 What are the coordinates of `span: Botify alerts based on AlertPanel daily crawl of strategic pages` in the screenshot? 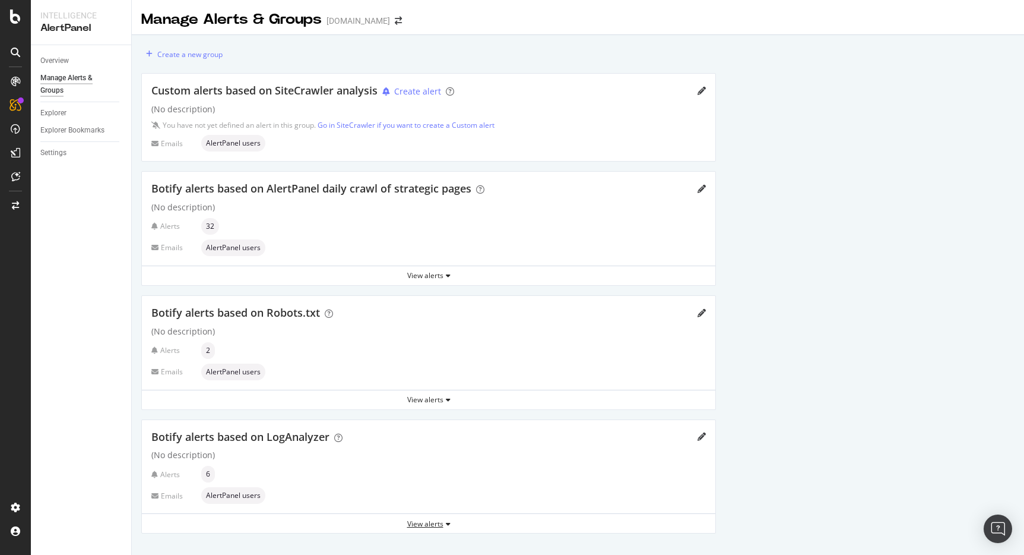 It's located at (311, 188).